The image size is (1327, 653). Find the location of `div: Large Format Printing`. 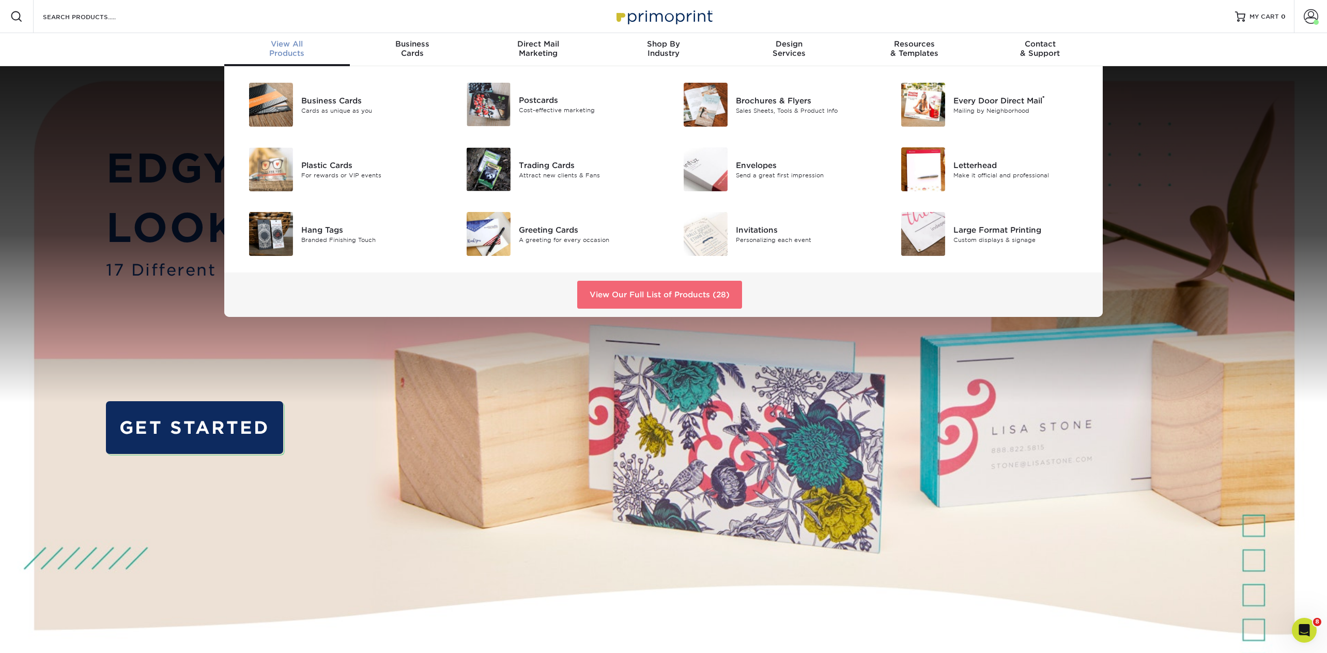

div: Large Format Printing is located at coordinates (1022, 229).